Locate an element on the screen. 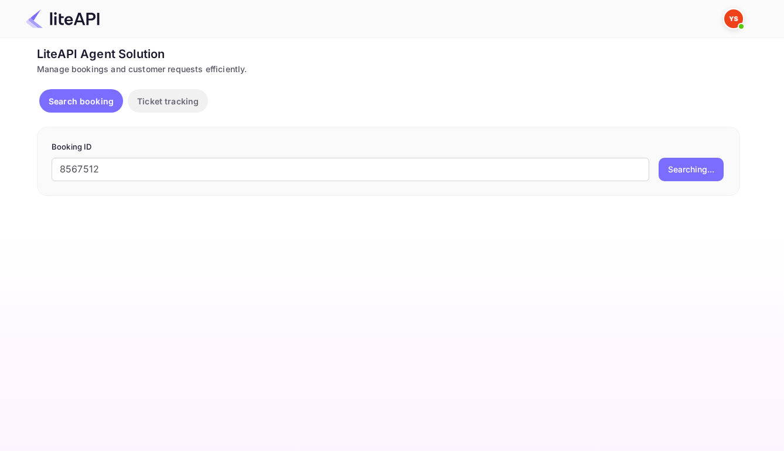  div: LiteAPI Agent Solution is located at coordinates (389, 54).